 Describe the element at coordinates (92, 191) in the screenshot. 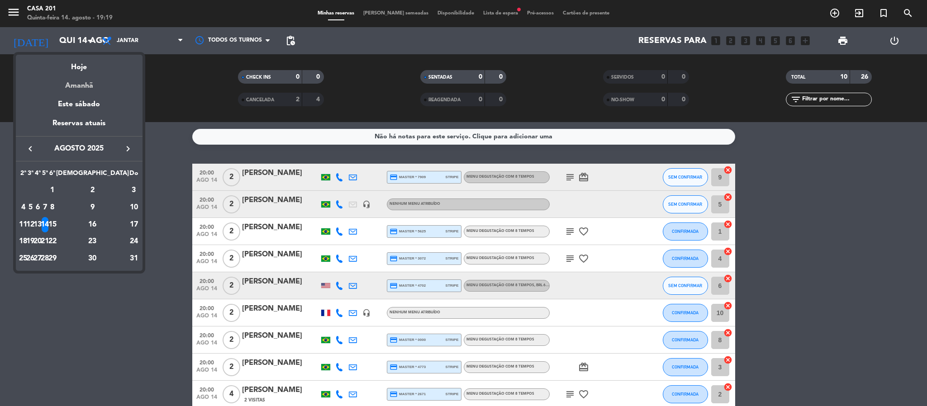

I see `td: 2 de agosto de 2025` at that location.